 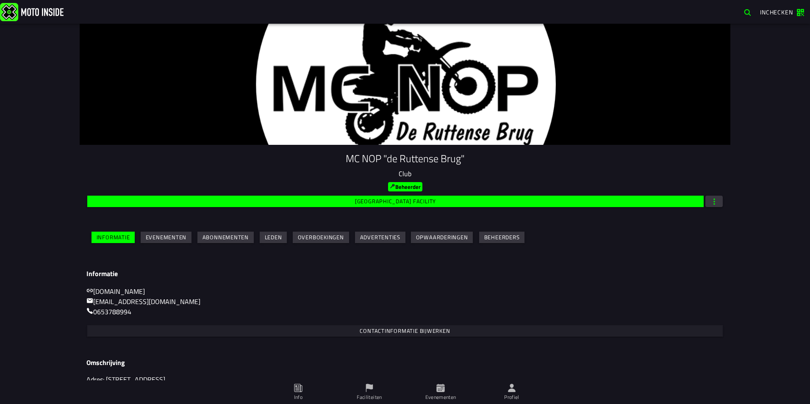 I want to click on h1: MC NOP "de Ruttense Brug", so click(x=405, y=158).